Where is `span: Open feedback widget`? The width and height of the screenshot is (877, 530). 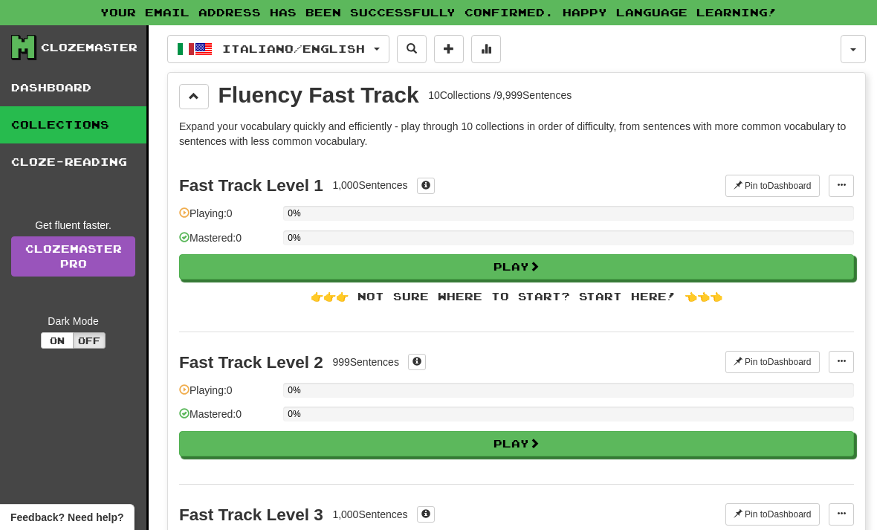 span: Open feedback widget is located at coordinates (67, 517).